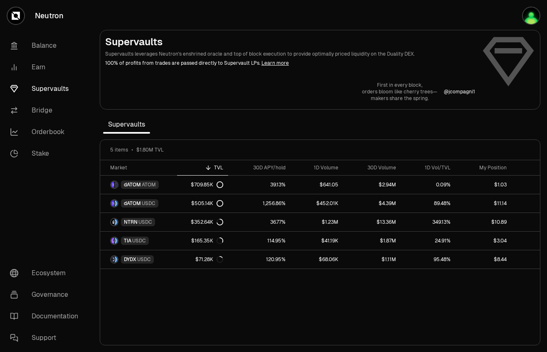  Describe the element at coordinates (316, 185) in the screenshot. I see `a: $641.05` at that location.